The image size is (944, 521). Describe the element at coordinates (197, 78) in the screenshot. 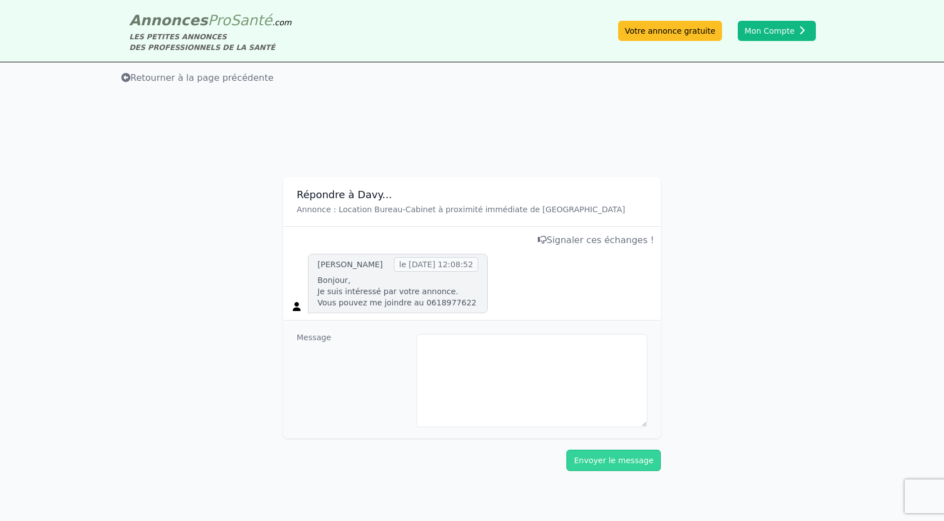

I see `span: Retourner à la page précédente` at that location.